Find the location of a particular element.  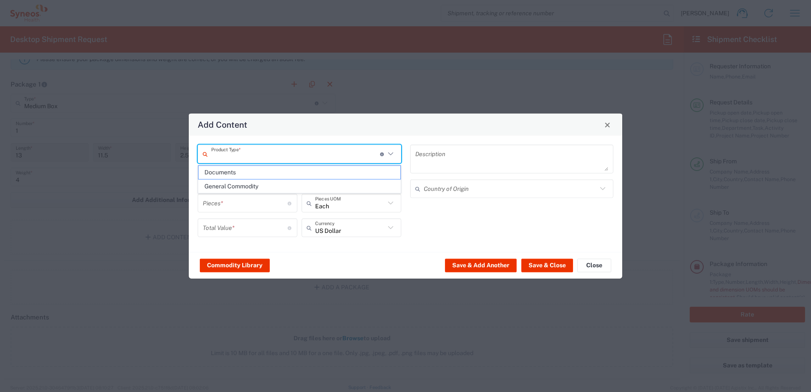

span: Documents is located at coordinates (300, 172).